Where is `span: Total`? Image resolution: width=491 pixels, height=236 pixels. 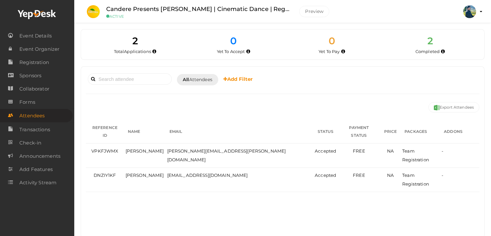 span: Total is located at coordinates (132, 51).